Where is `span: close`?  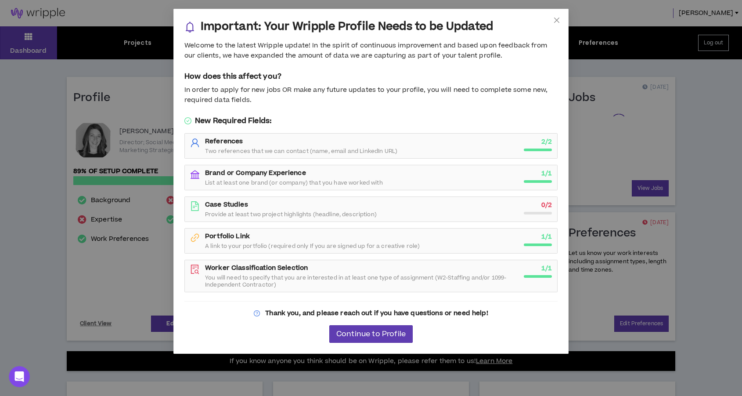 span: close is located at coordinates (557, 20).